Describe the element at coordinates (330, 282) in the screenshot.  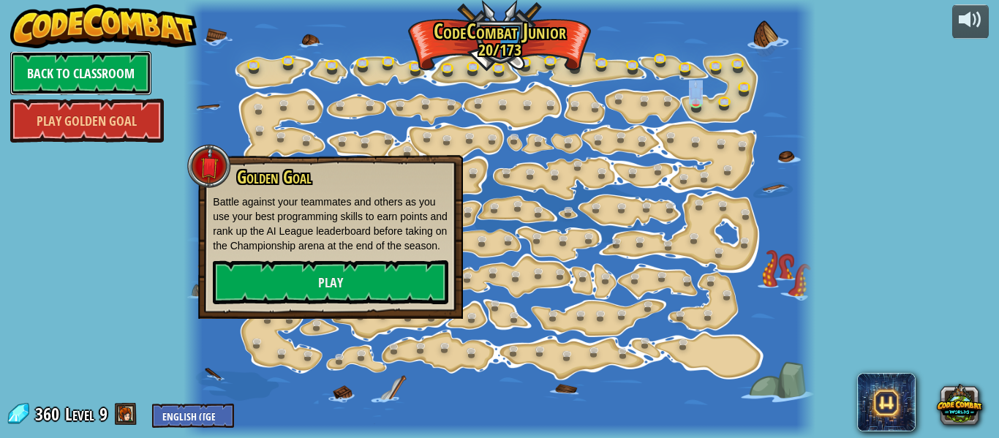
I see `a: Play` at that location.